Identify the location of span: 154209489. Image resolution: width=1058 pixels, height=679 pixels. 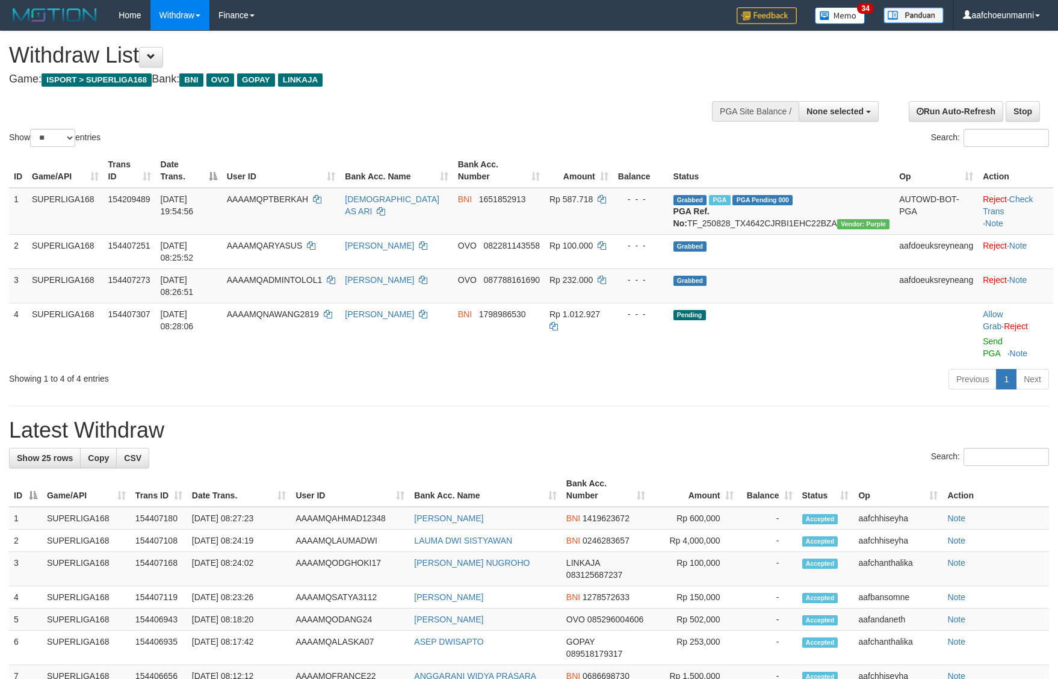
(129, 199).